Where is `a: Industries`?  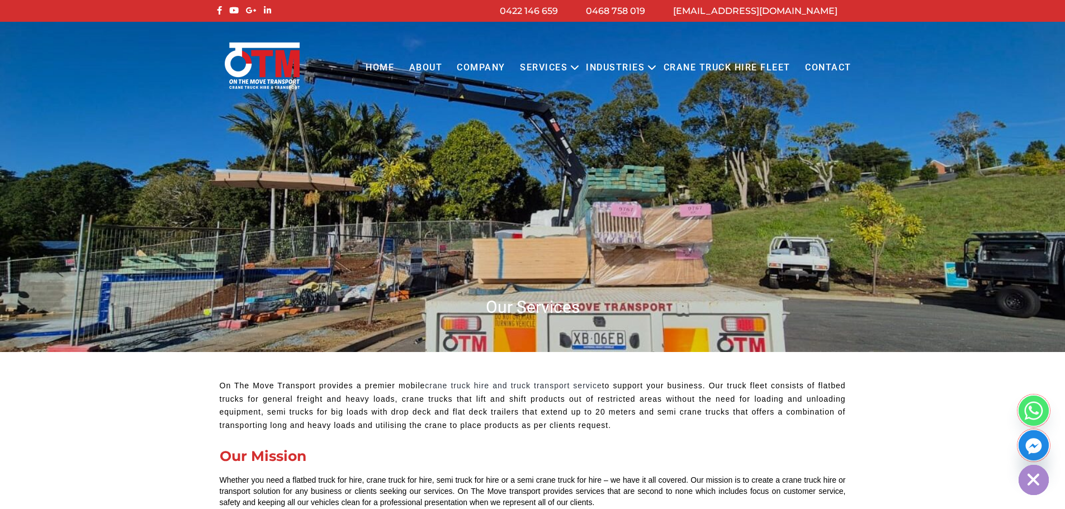 a: Industries is located at coordinates (615, 68).